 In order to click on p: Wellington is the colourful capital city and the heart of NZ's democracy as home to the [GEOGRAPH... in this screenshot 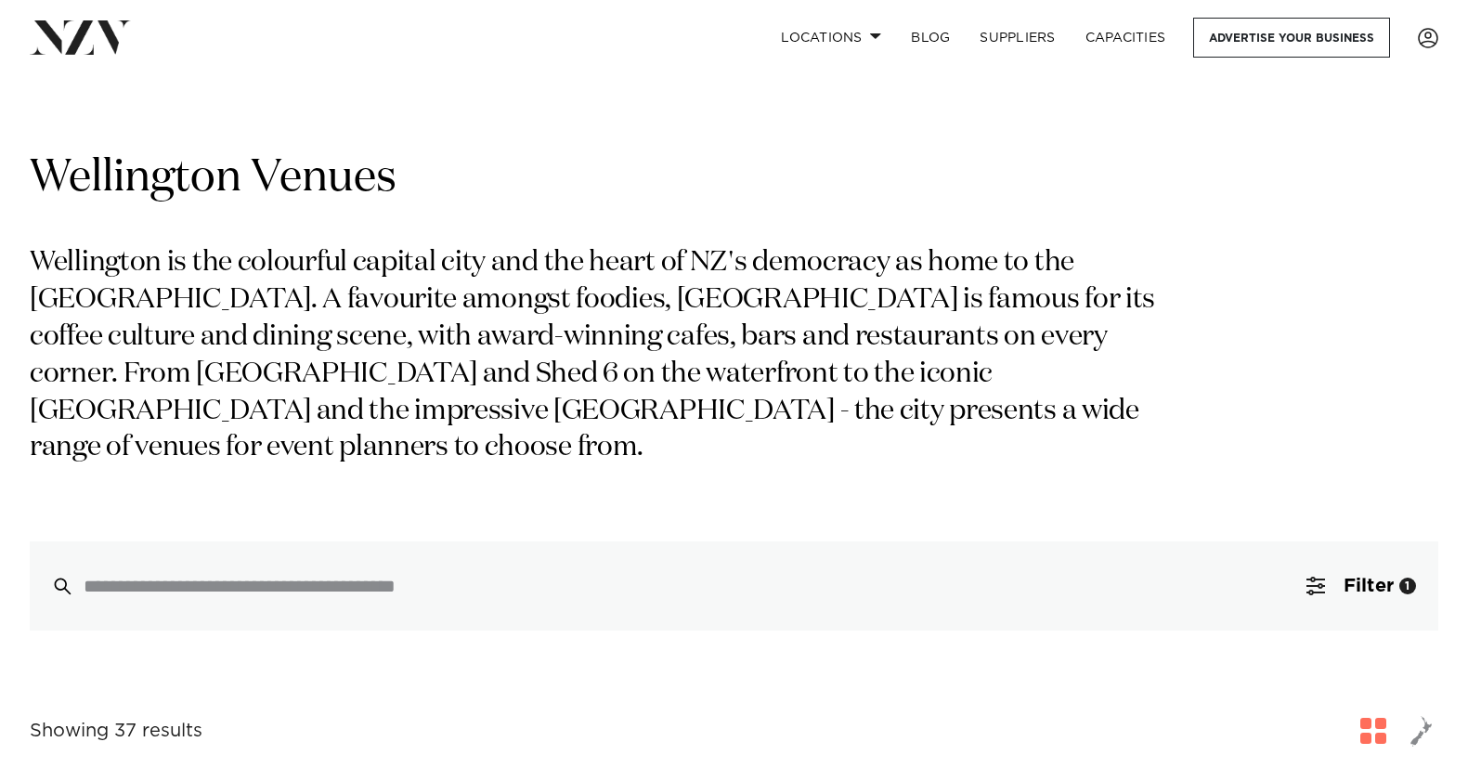, I will do `click(603, 356)`.